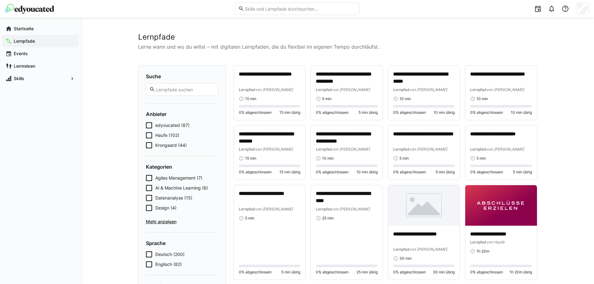 Image resolution: width=594 pixels, height=284 pixels. Describe the element at coordinates (174, 198) in the screenshot. I see `span: Datenanalyse (15)` at that location.